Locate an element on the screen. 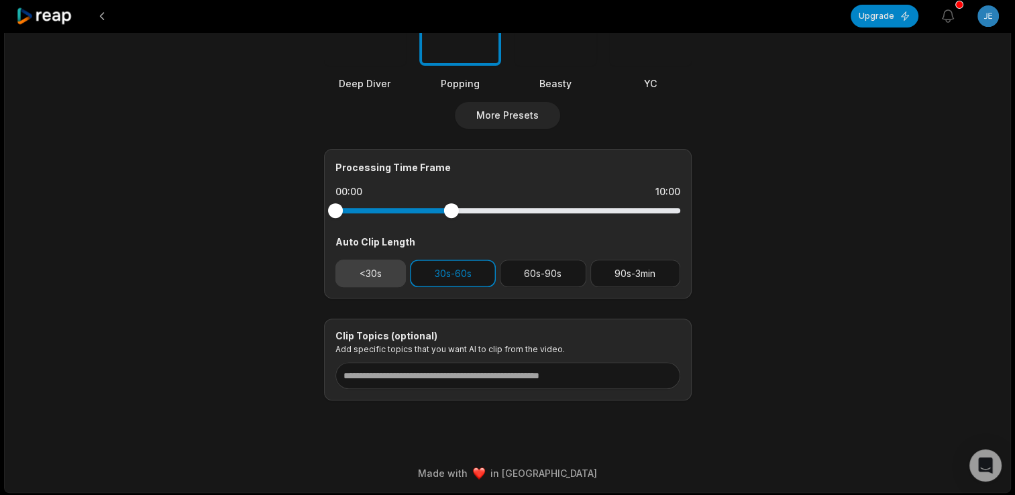 The width and height of the screenshot is (1015, 495). div: 00:00 is located at coordinates (349, 192).